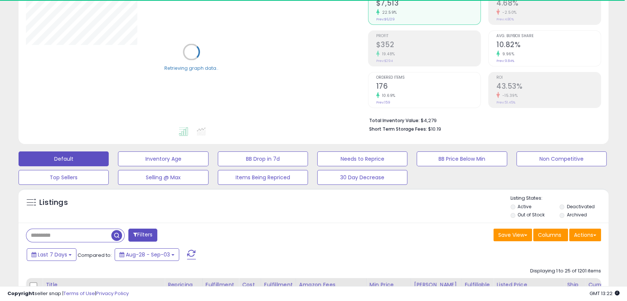  What do you see at coordinates (68, 293) in the screenshot?
I see `div: seller snap | |` at bounding box center [68, 293].